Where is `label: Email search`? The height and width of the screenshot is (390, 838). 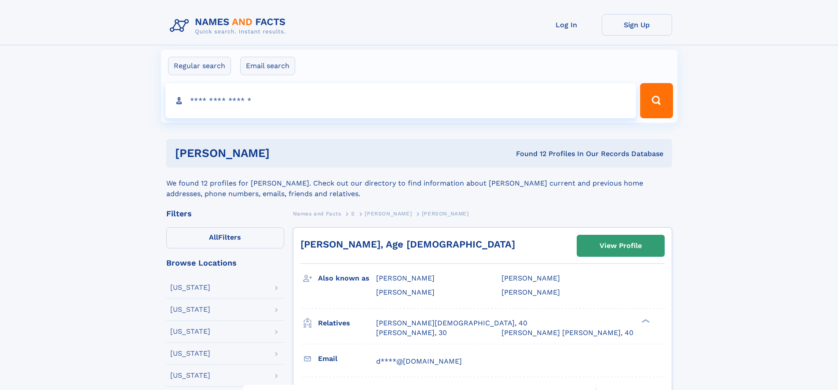
label: Email search is located at coordinates (267, 66).